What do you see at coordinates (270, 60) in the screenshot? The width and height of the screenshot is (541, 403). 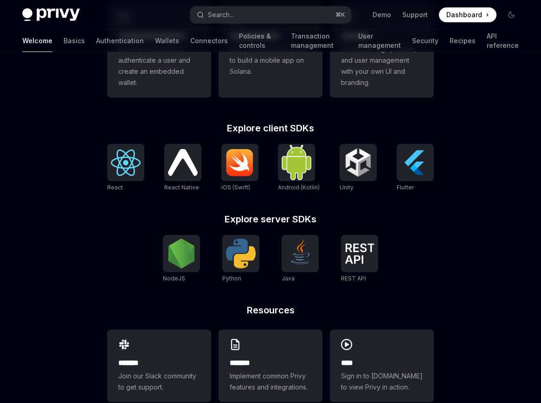 I see `span: Use the React Native SDK to build a mobile app on Solana.` at bounding box center [270, 60].